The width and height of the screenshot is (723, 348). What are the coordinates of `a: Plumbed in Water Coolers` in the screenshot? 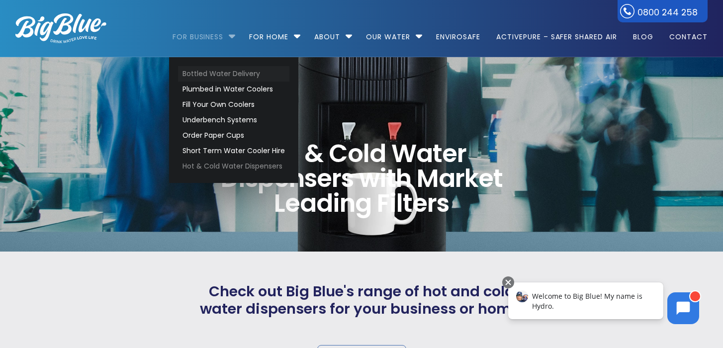 It's located at (234, 89).